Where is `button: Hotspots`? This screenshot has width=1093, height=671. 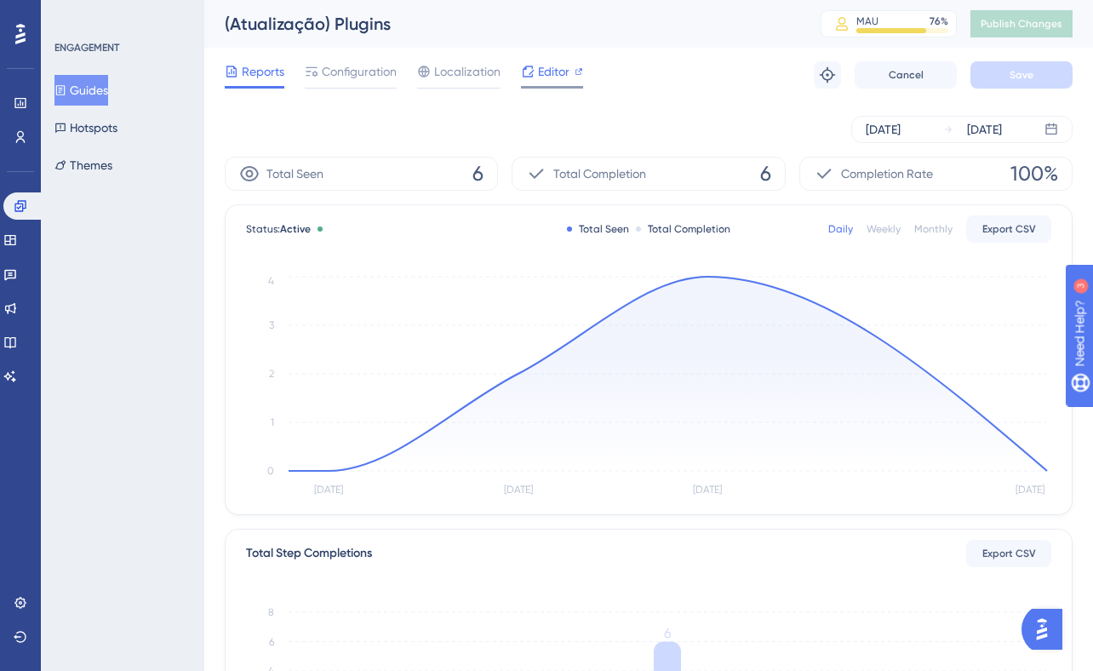 button: Hotspots is located at coordinates (86, 128).